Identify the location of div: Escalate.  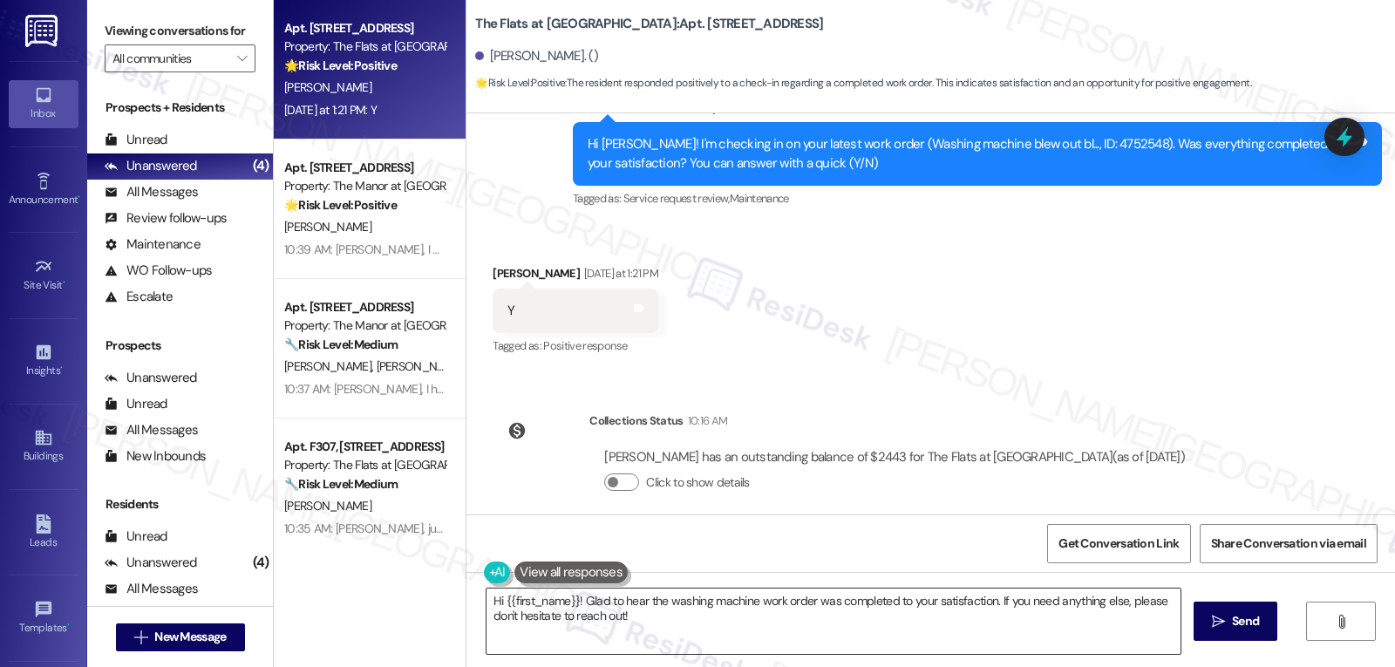
(139, 296).